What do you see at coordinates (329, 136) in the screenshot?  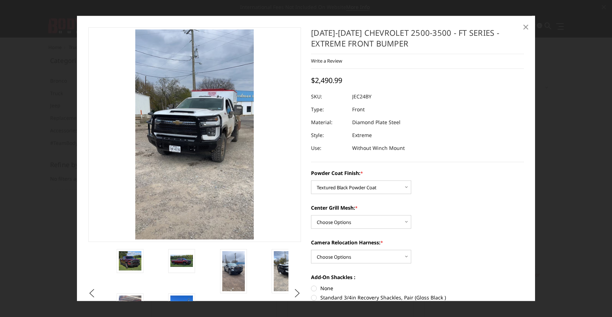 I see `dt: Style:` at bounding box center [329, 136].